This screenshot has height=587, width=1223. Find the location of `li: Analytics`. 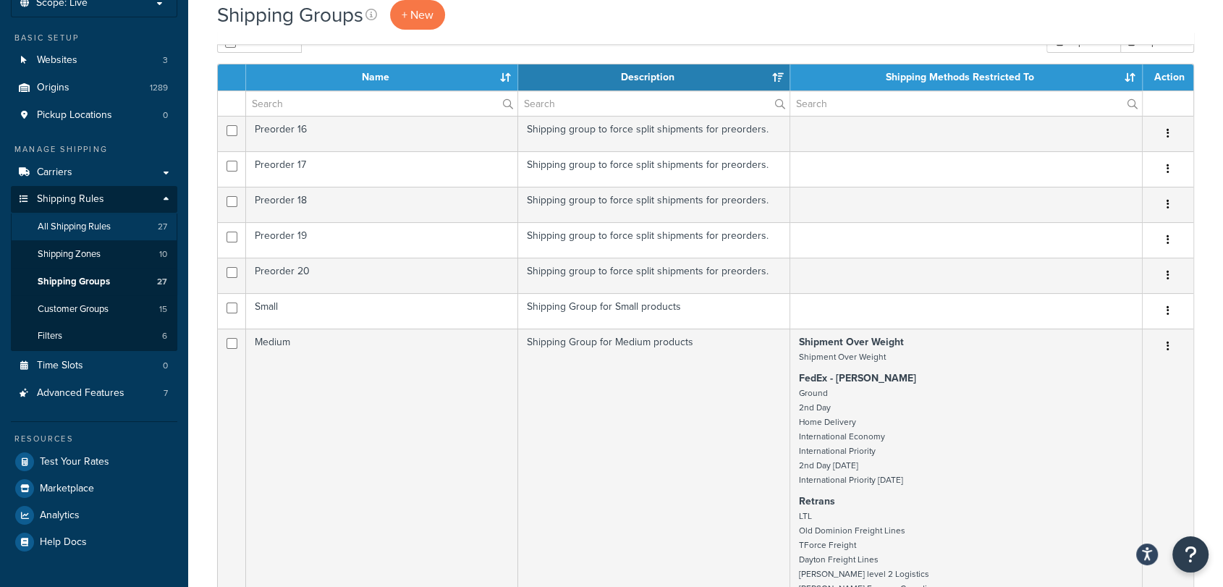

li: Analytics is located at coordinates (94, 515).